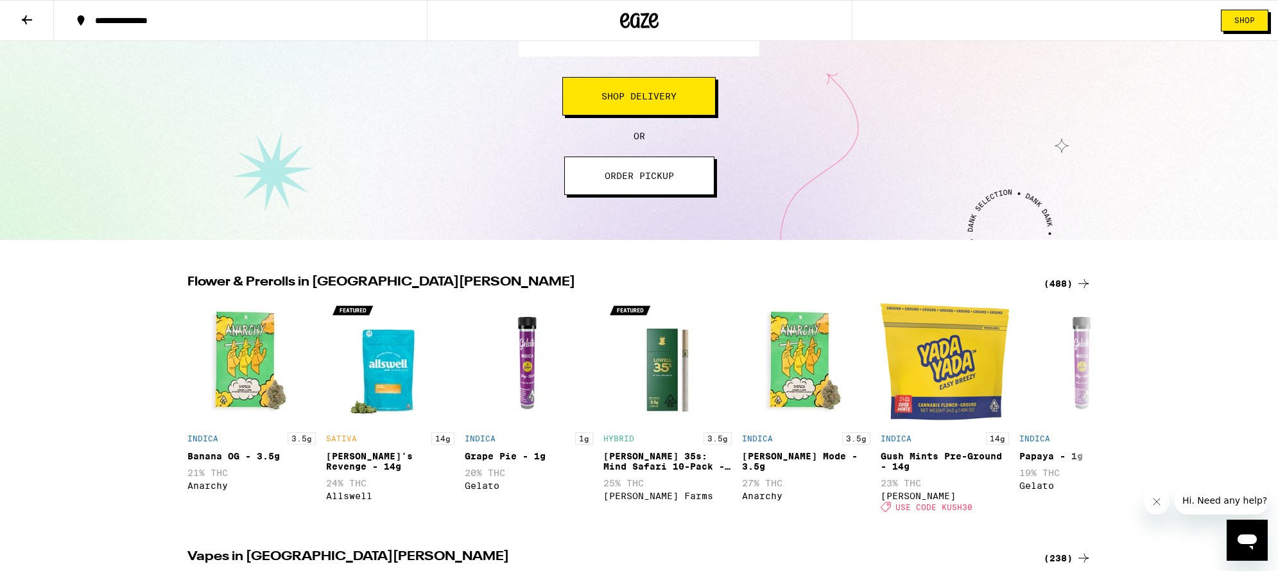 The image size is (1278, 571). I want to click on p: HYBRID, so click(619, 438).